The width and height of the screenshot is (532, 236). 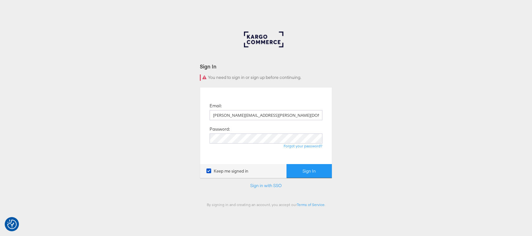 What do you see at coordinates (266, 185) in the screenshot?
I see `a: Sign in with SSO` at bounding box center [266, 185].